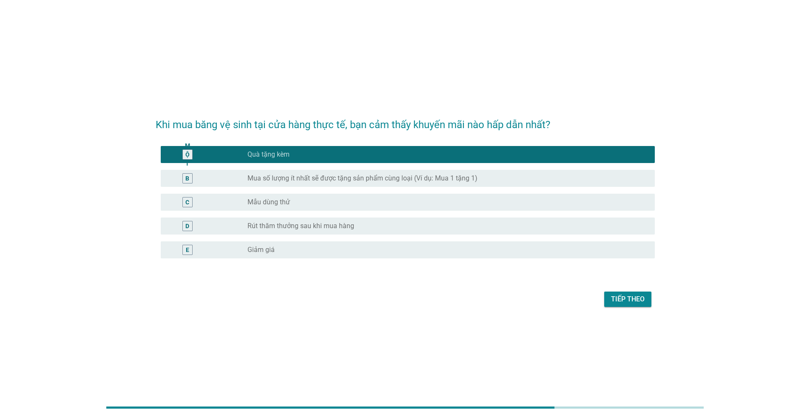 The height and width of the screenshot is (418, 810). Describe the element at coordinates (188, 154) in the screenshot. I see `font: MỘT` at that location.